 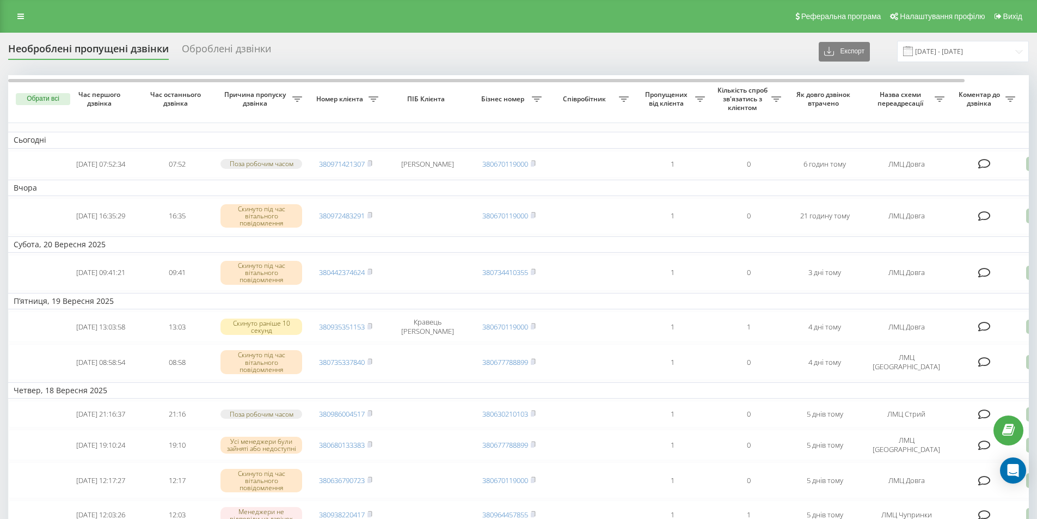 I want to click on span: Бізнес номер, so click(x=504, y=99).